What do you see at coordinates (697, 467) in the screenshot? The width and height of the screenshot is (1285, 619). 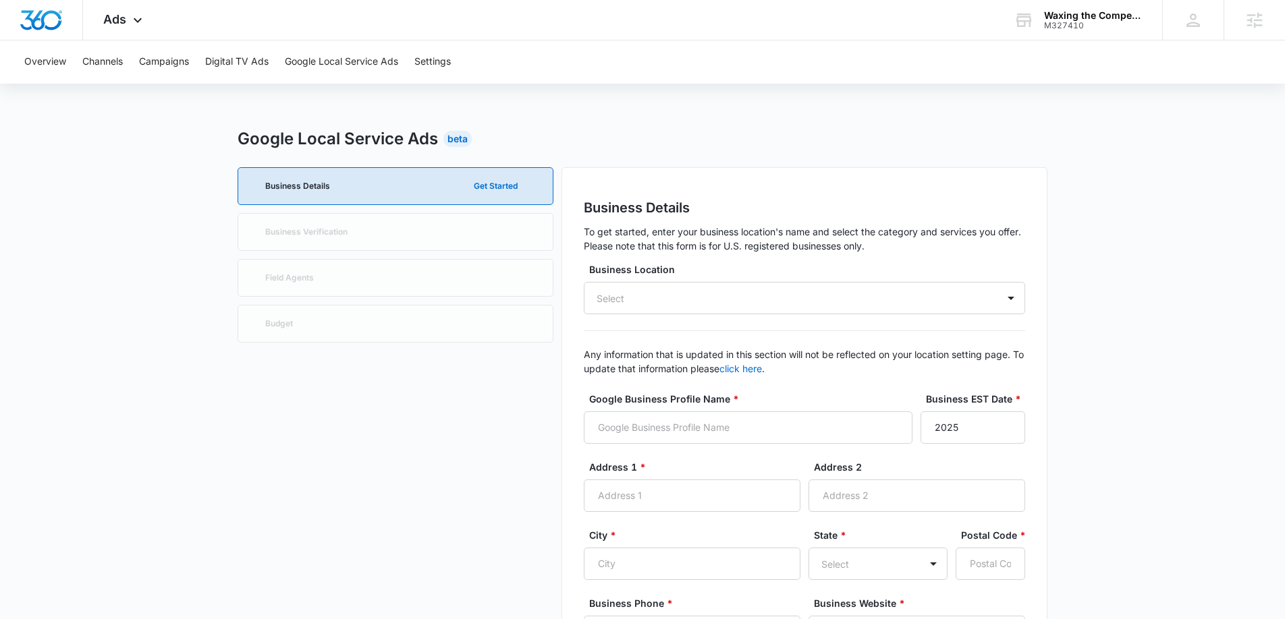 I see `label: Address 1` at bounding box center [697, 467].